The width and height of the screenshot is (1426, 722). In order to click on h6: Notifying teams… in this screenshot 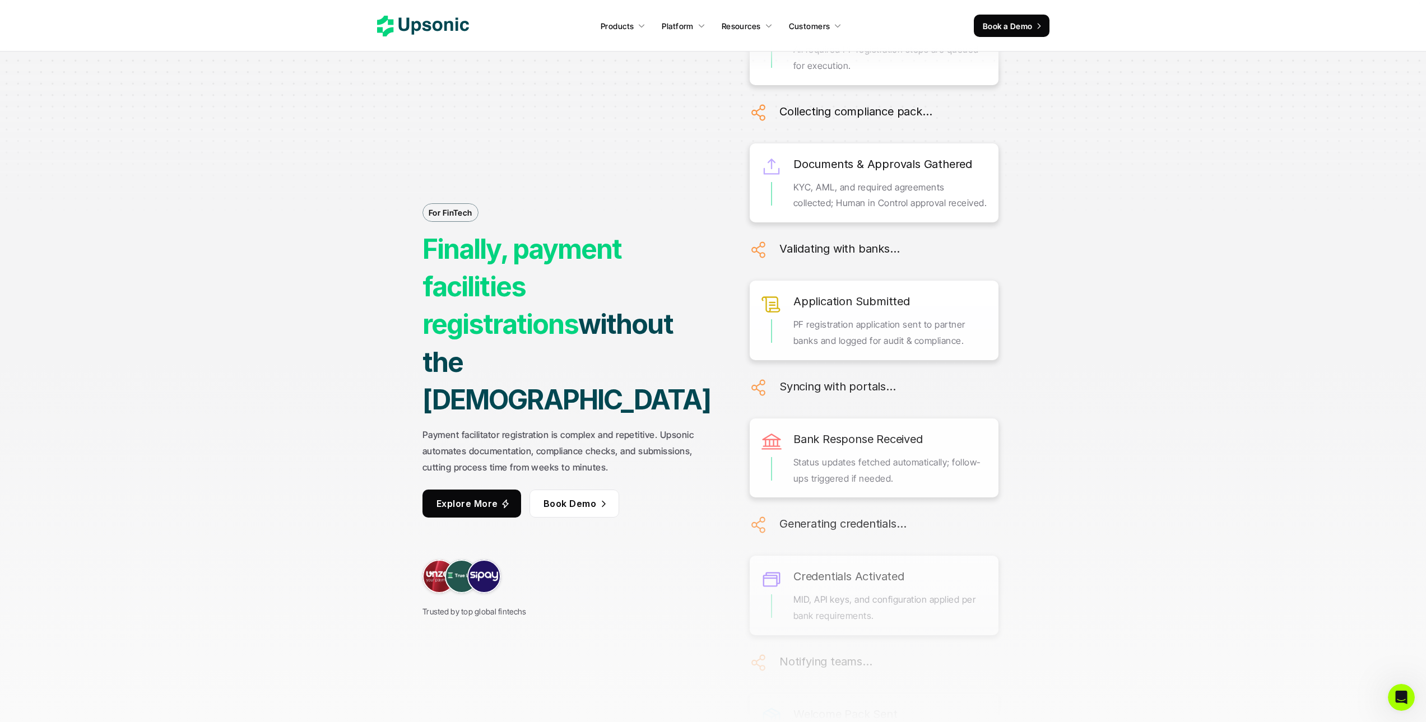, I will do `click(826, 662)`.